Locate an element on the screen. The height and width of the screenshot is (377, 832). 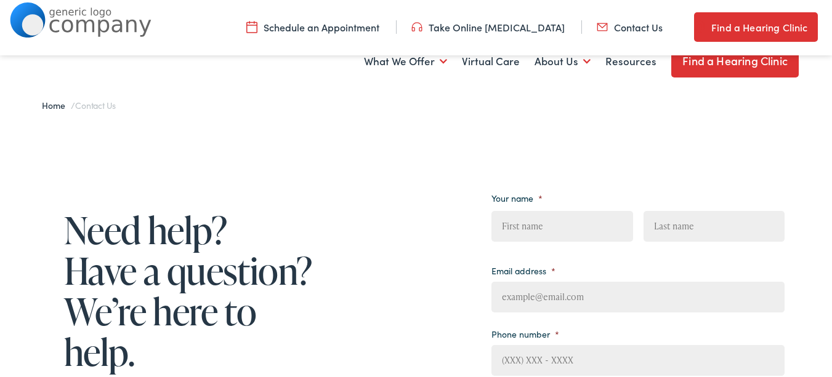
a: Contact Us is located at coordinates (629, 27).